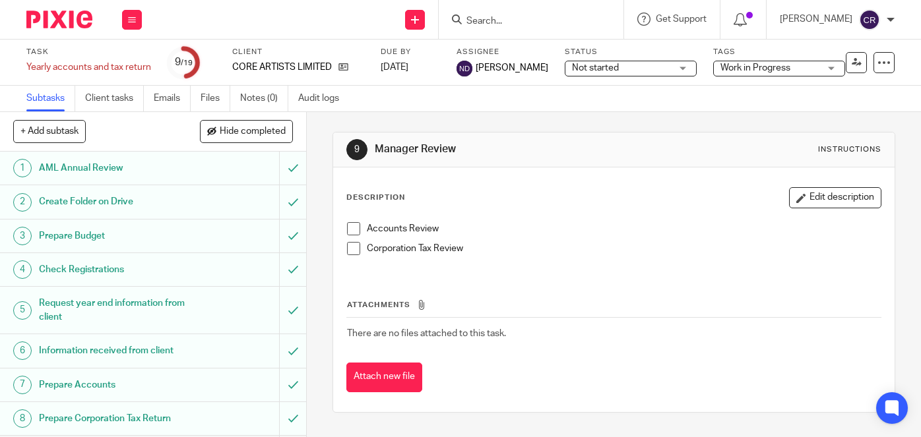 This screenshot has height=437, width=921. What do you see at coordinates (215, 98) in the screenshot?
I see `a: Files` at bounding box center [215, 98].